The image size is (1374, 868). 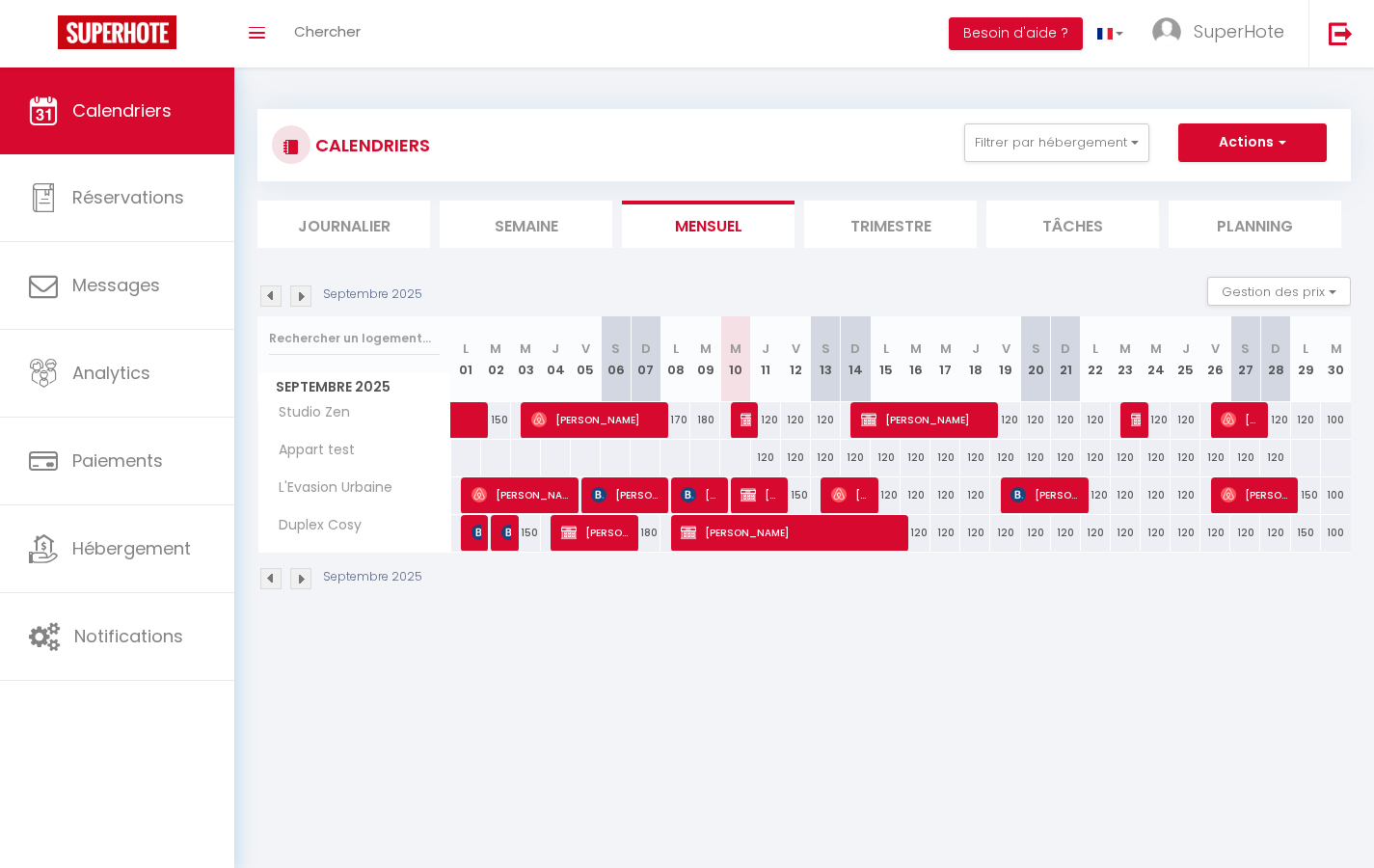 I want to click on li: Tâches, so click(x=1073, y=224).